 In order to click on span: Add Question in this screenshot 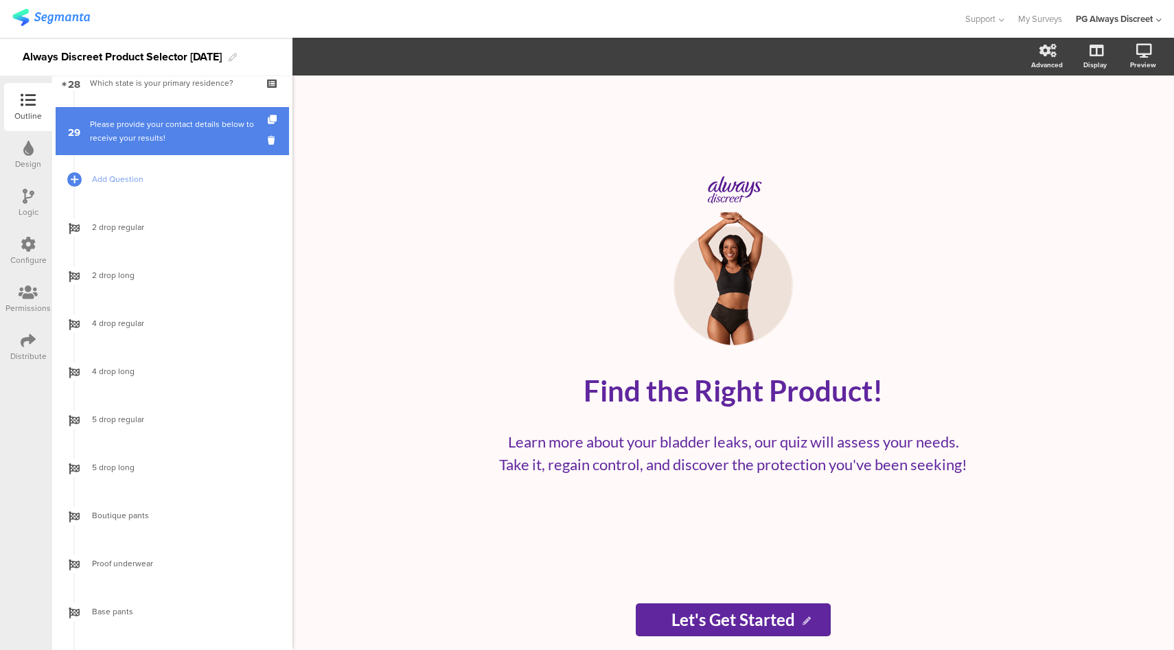, I will do `click(180, 179)`.